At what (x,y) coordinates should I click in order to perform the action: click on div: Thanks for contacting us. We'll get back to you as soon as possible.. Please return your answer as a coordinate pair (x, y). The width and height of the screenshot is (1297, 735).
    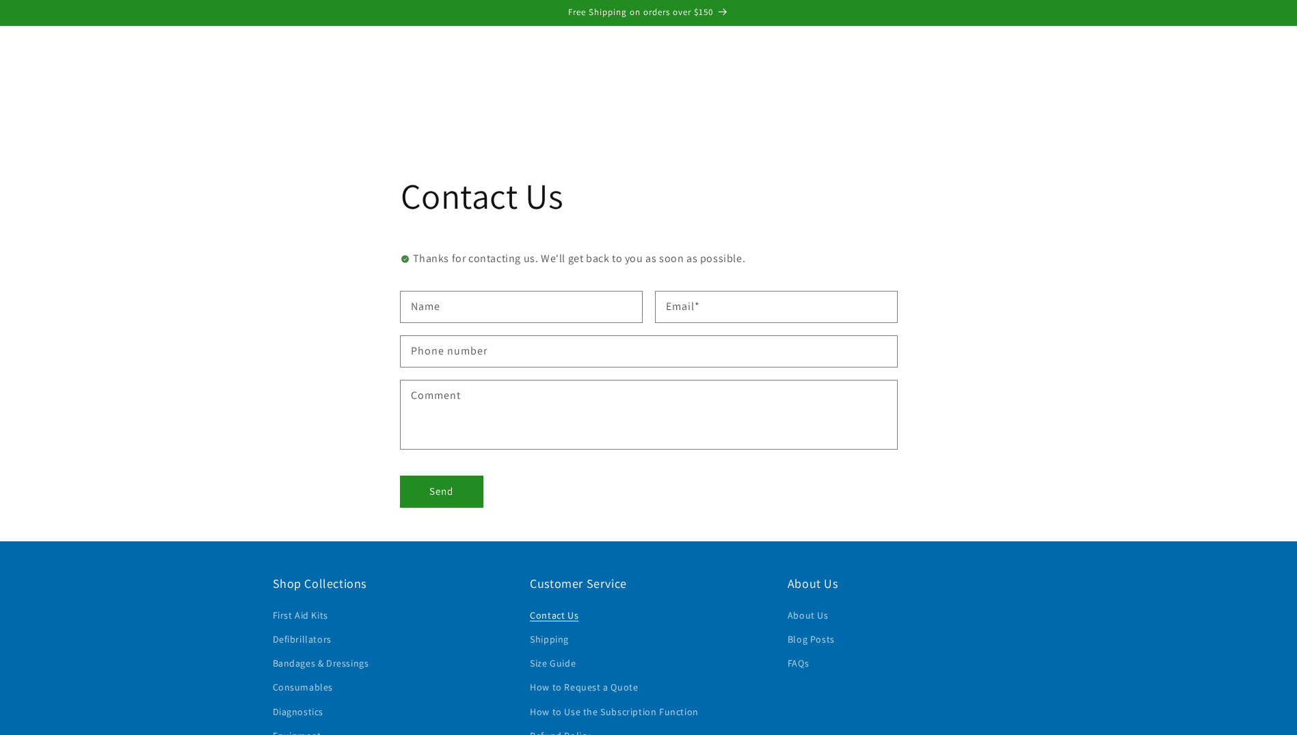
    Looking at the image, I should click on (649, 259).